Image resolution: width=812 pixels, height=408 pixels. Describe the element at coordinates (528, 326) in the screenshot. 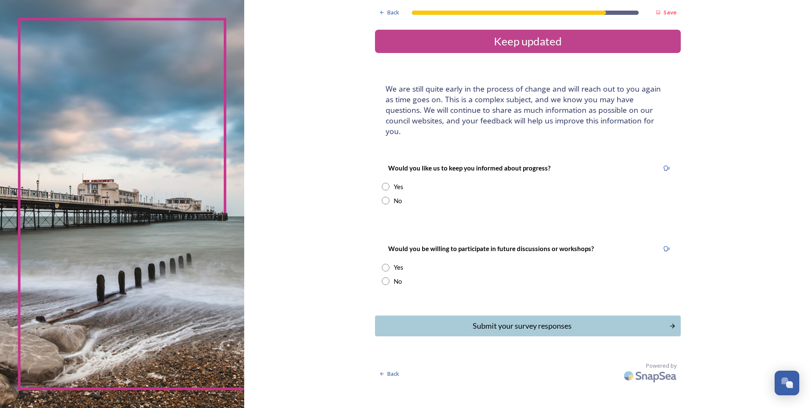

I see `button: Continue` at that location.